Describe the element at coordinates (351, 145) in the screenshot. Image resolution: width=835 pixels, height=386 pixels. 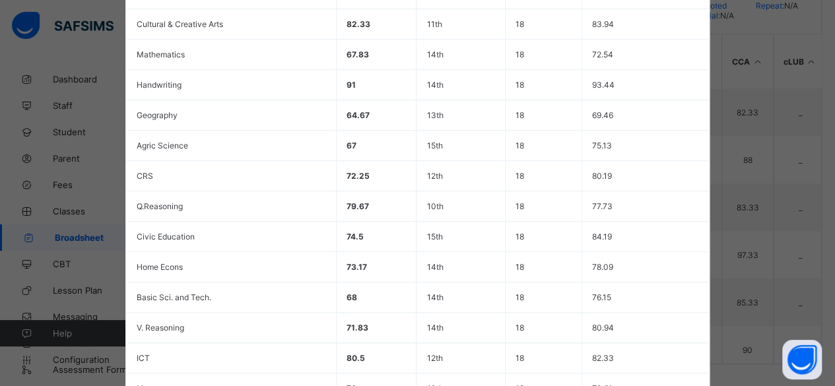
I see `span: 67` at that location.